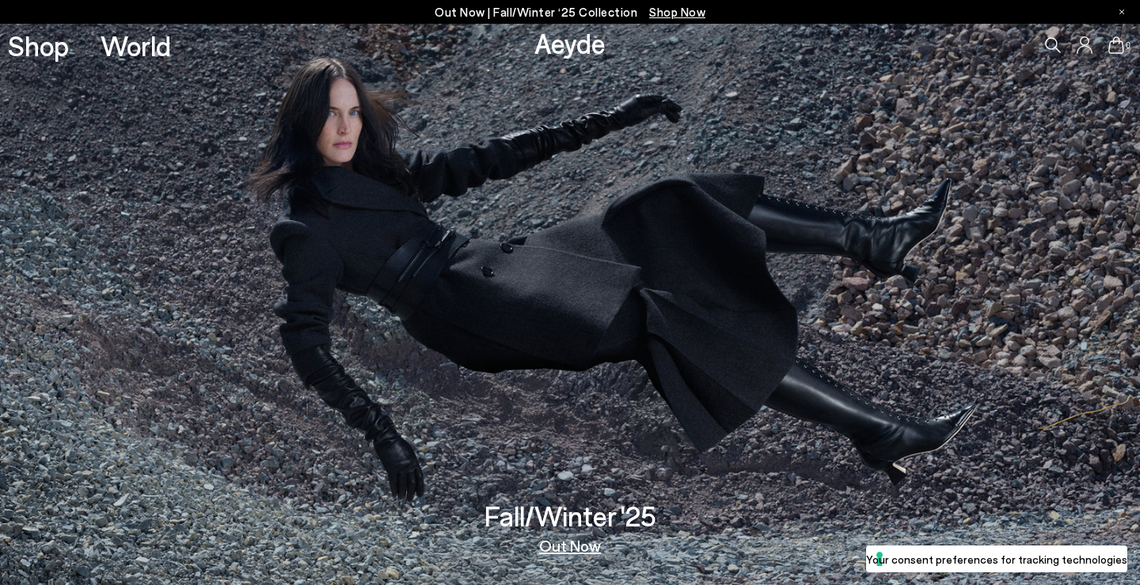  Describe the element at coordinates (570, 545) in the screenshot. I see `a: Out Now` at that location.